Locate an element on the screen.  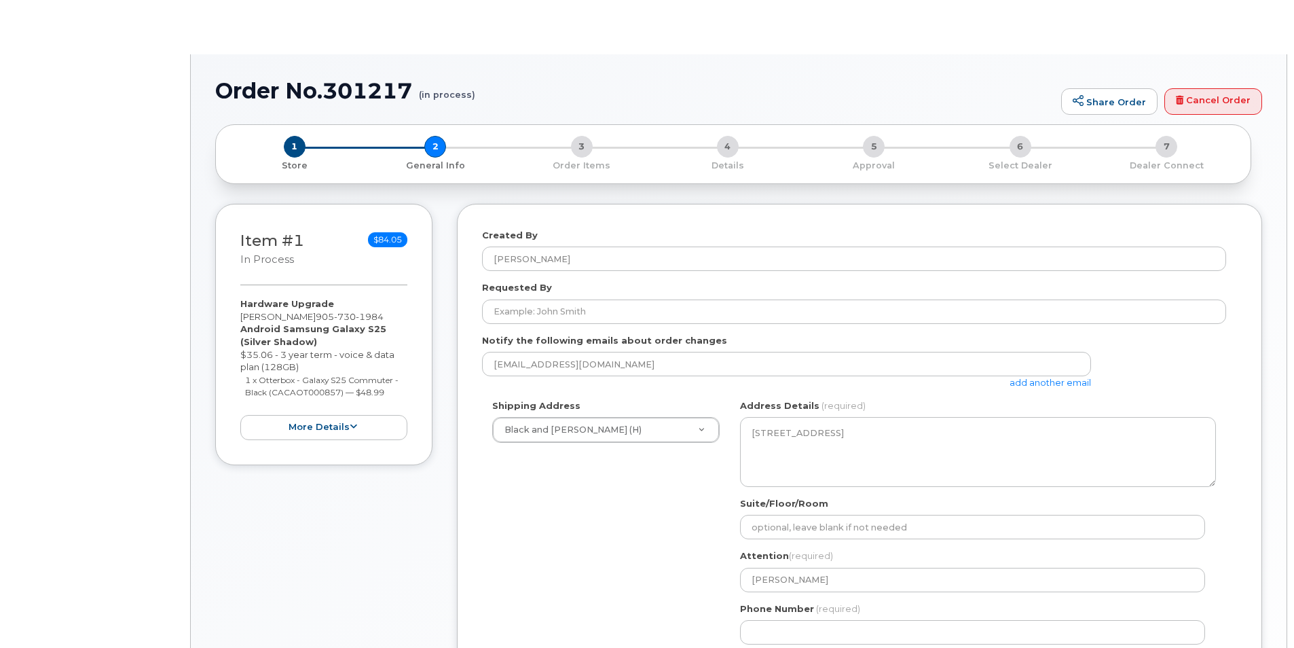
button: more details is located at coordinates (324, 427).